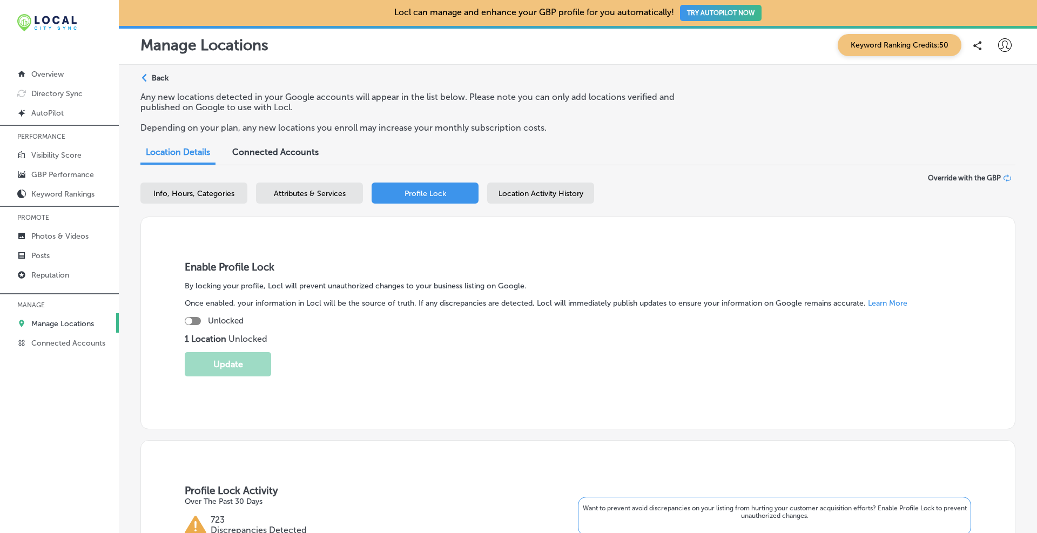  I want to click on span: Location Activity History, so click(541, 193).